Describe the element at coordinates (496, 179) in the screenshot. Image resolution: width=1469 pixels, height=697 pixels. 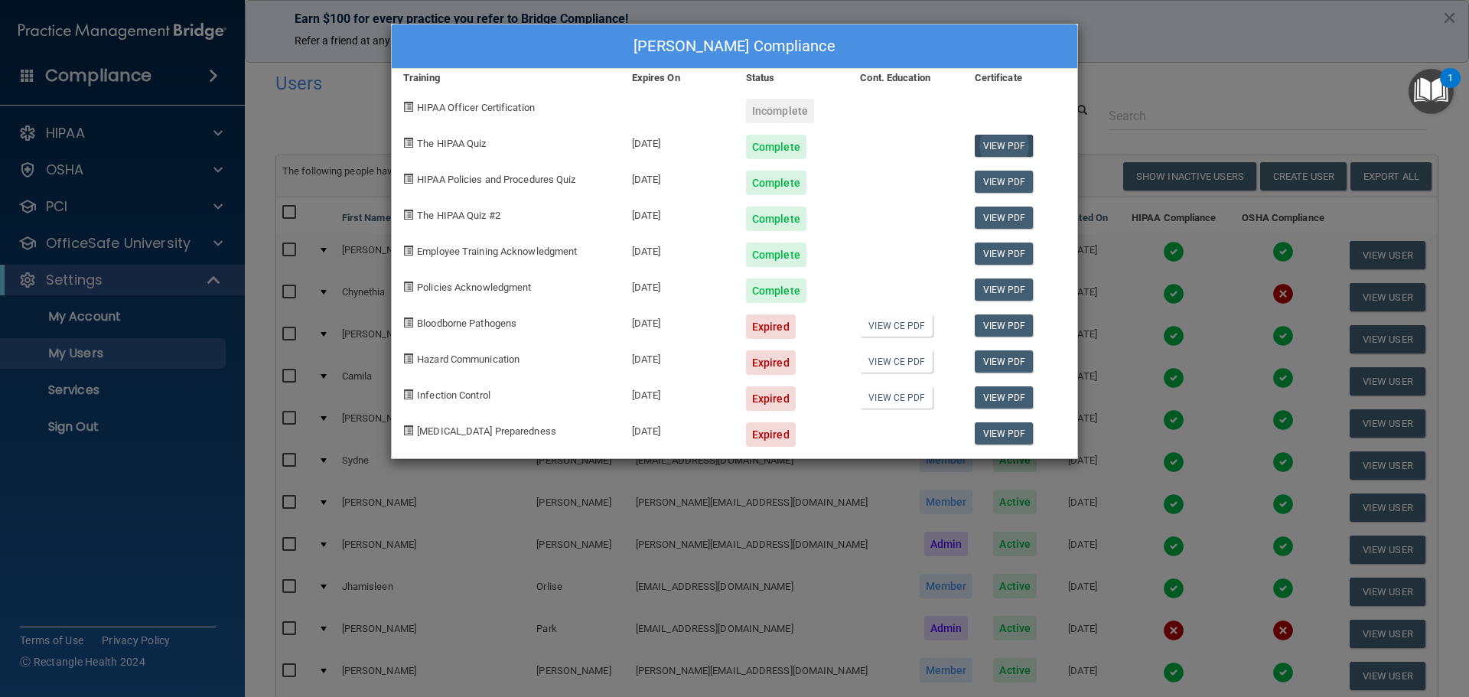
I see `span: HIPAA Policies and Procedures Quiz` at that location.